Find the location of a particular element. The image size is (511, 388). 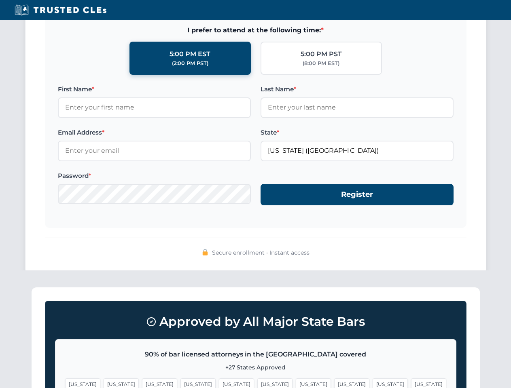

p: +27 States Approved is located at coordinates (256, 368).